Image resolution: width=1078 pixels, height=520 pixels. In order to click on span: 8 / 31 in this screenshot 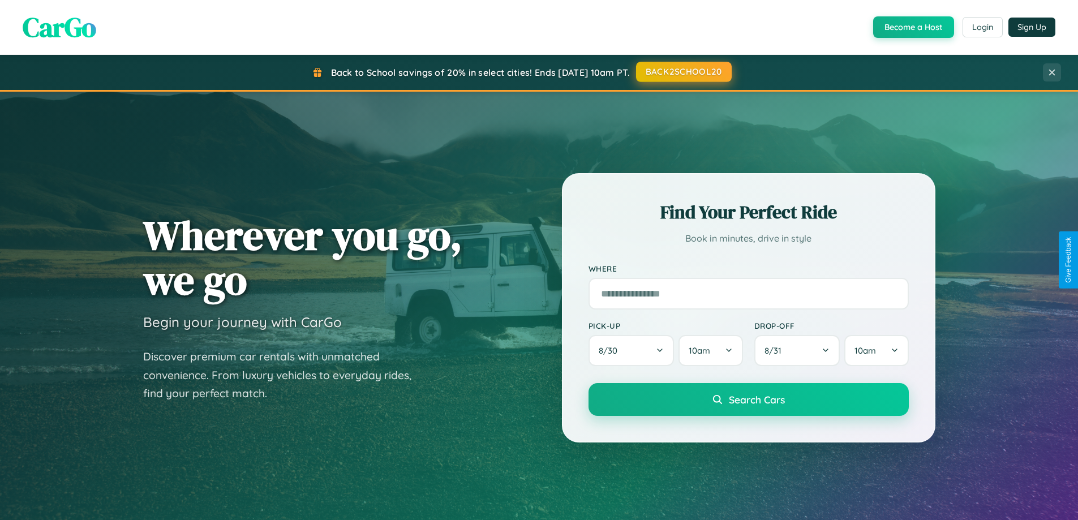, I will do `click(776, 350)`.